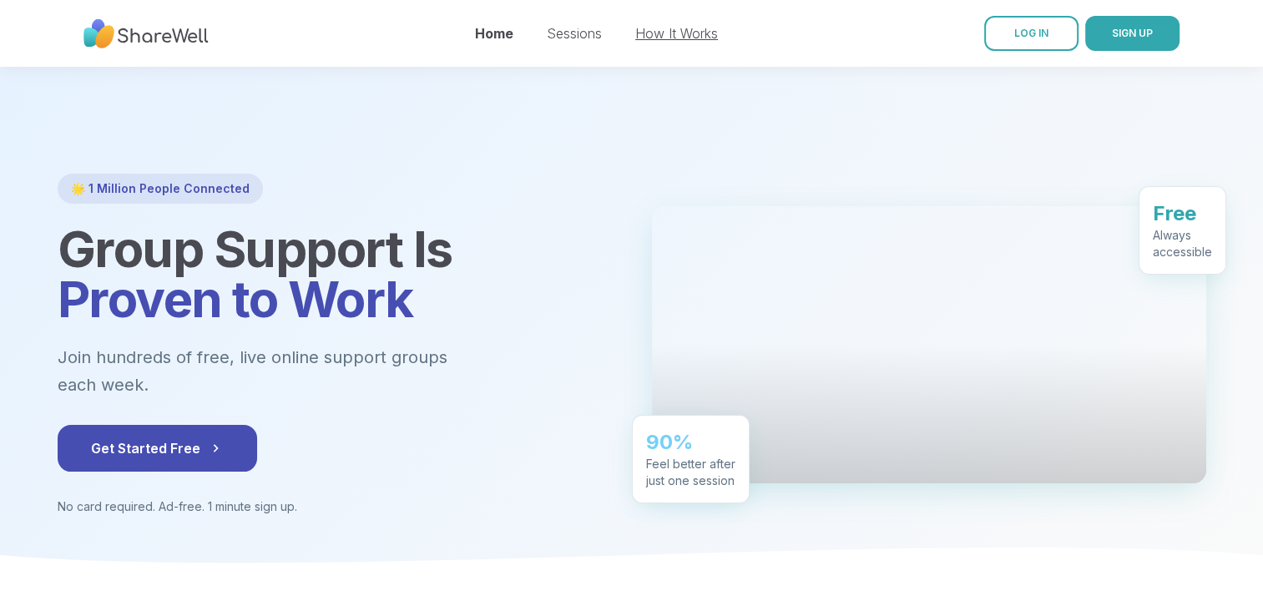 The height and width of the screenshot is (591, 1263). What do you see at coordinates (1031, 33) in the screenshot?
I see `span: LOG IN` at bounding box center [1031, 33].